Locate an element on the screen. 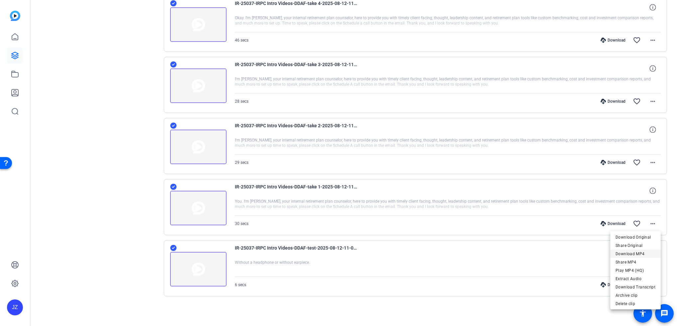 The width and height of the screenshot is (677, 326). span: Archive clip is located at coordinates (635, 295).